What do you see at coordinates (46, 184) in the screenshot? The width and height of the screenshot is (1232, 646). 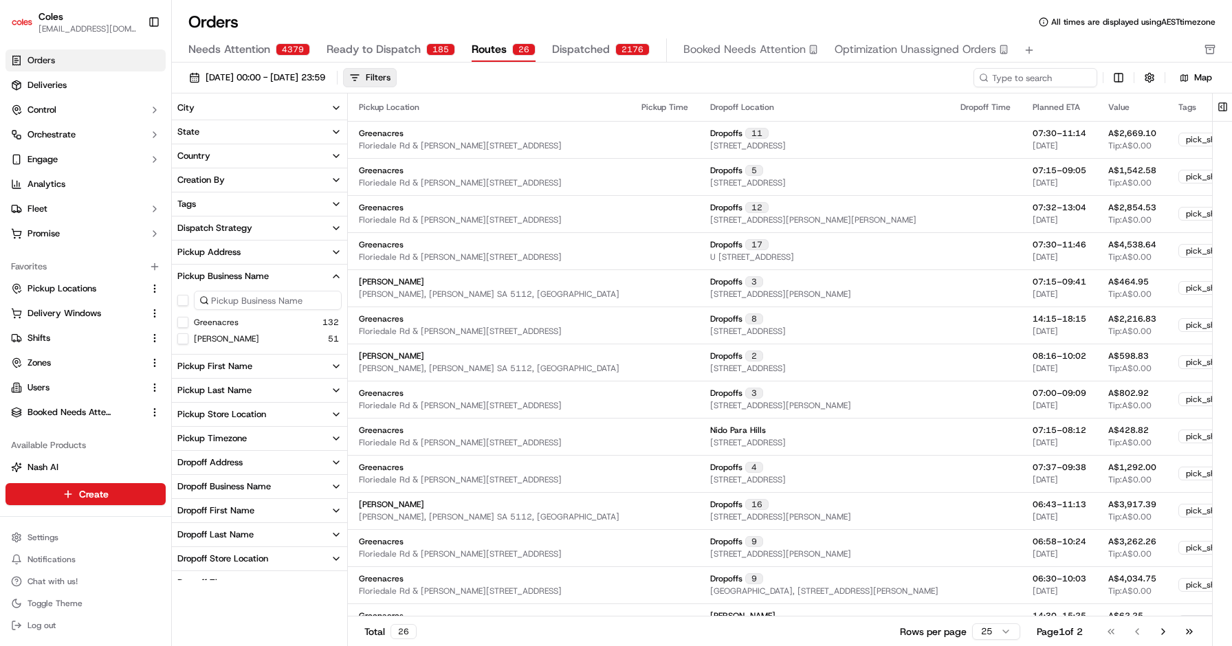 I see `span: Analytics` at bounding box center [46, 184].